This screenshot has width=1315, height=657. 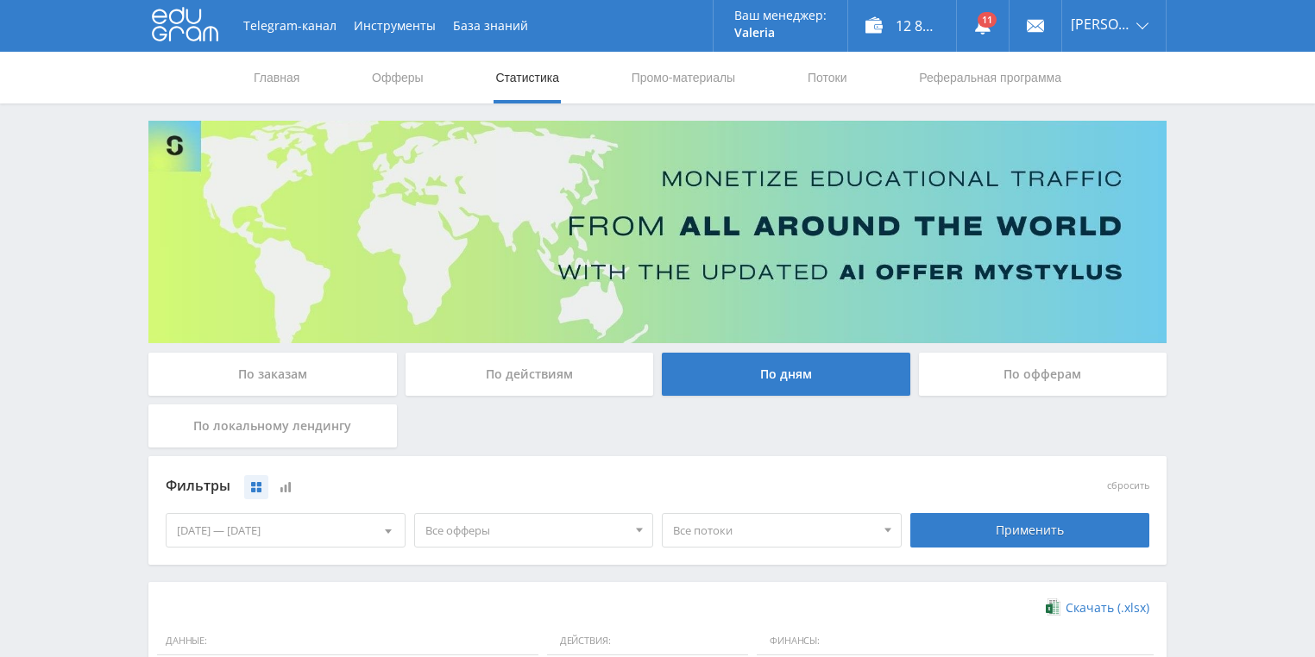 I want to click on a: Главная, so click(x=276, y=78).